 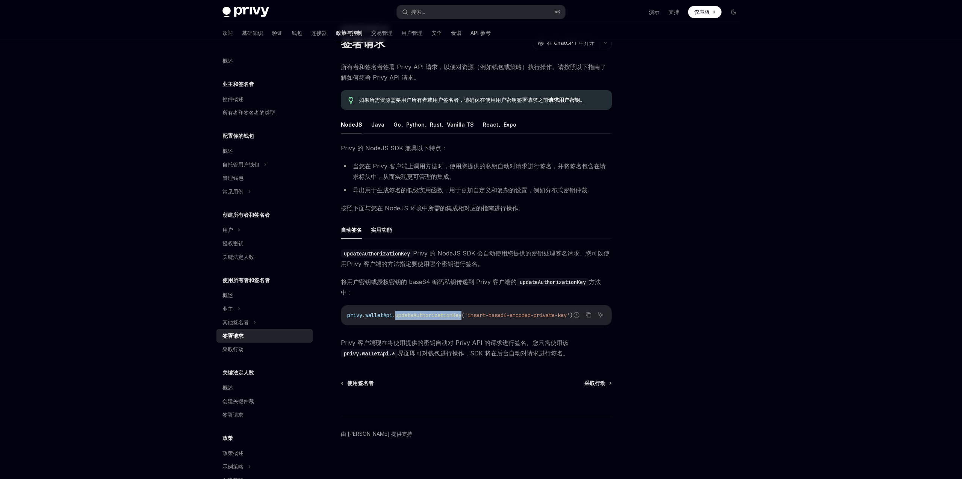 I want to click on font: NodeJS, so click(x=351, y=124).